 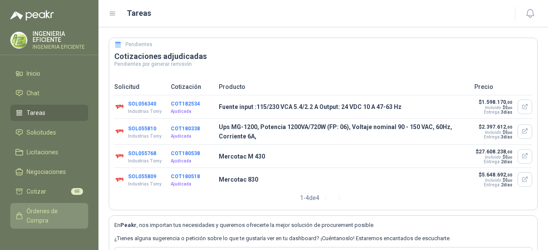 I want to click on h5: Pendientes, so click(x=139, y=45).